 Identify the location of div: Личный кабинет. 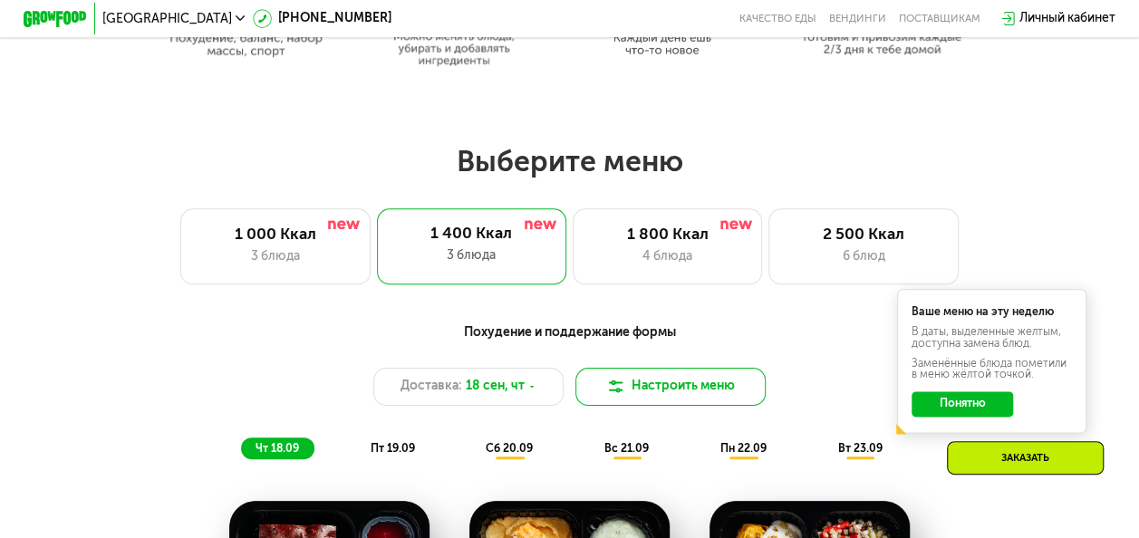
(1067, 18).